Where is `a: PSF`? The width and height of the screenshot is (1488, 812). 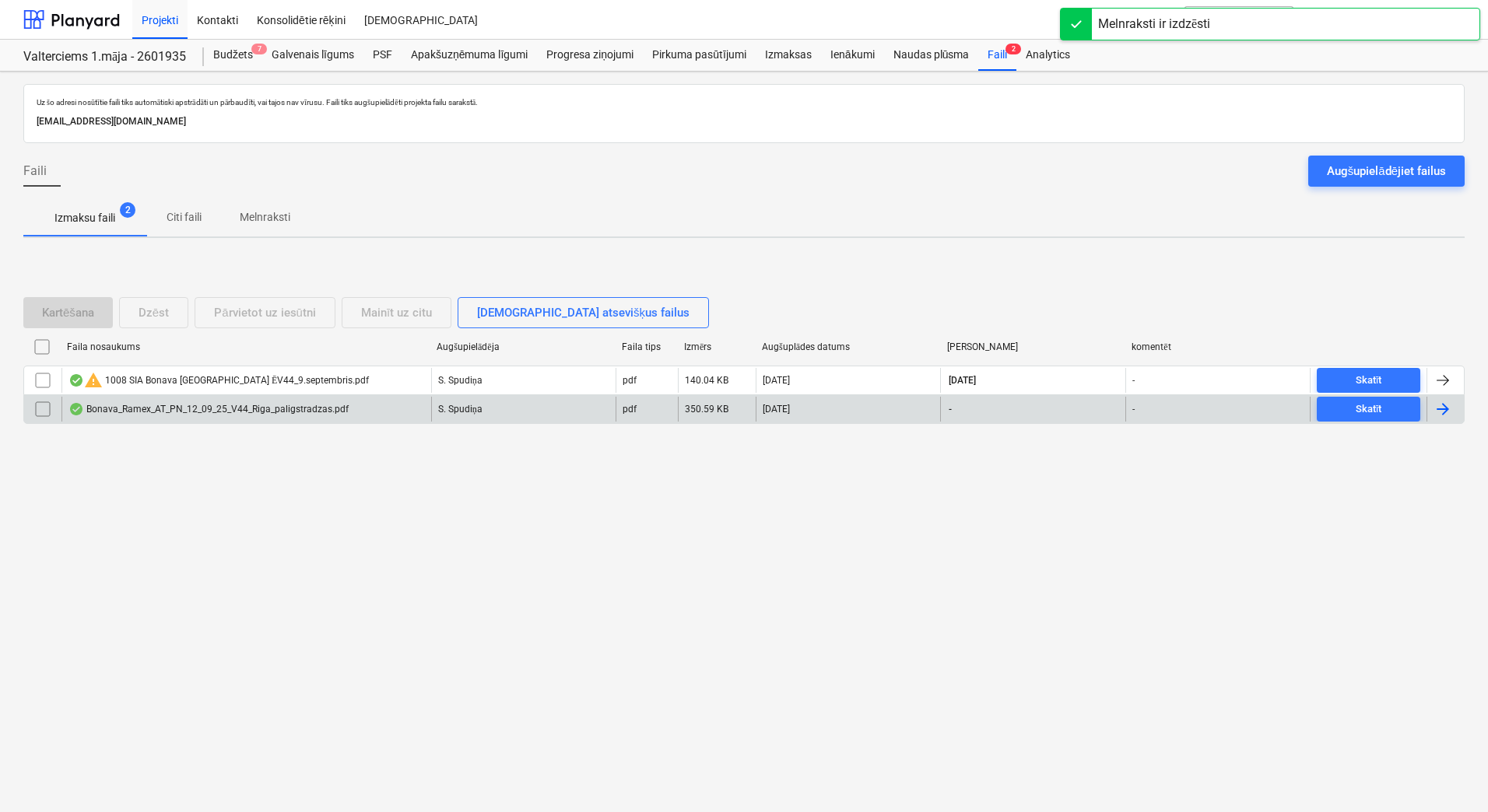
a: PSF is located at coordinates (382, 55).